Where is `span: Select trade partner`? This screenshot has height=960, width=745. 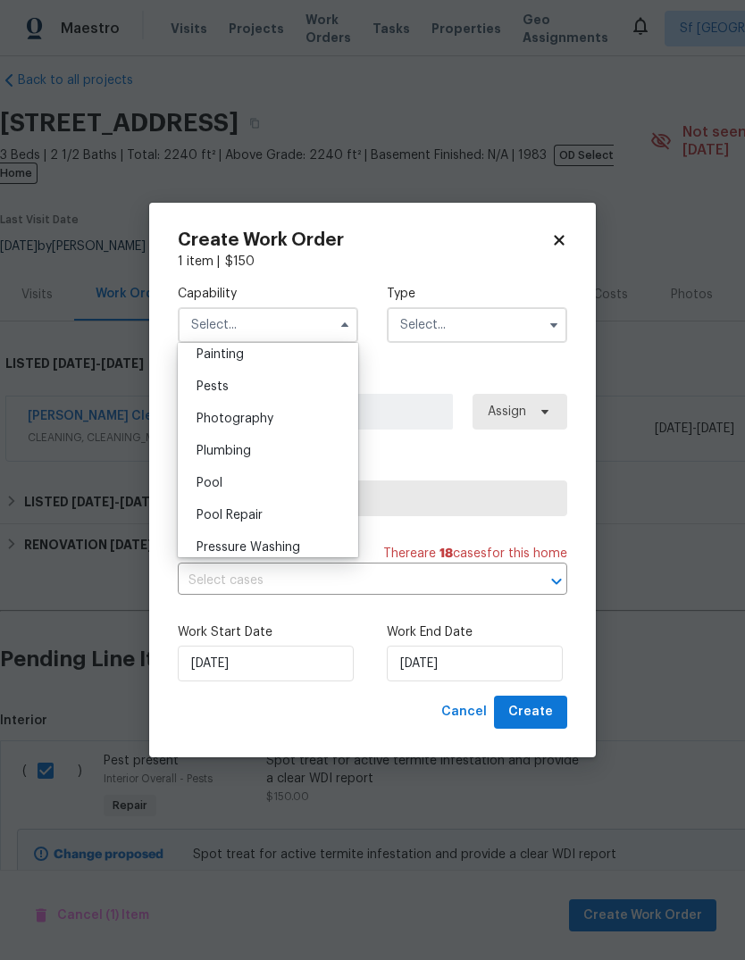
span: Select trade partner is located at coordinates (372, 498).